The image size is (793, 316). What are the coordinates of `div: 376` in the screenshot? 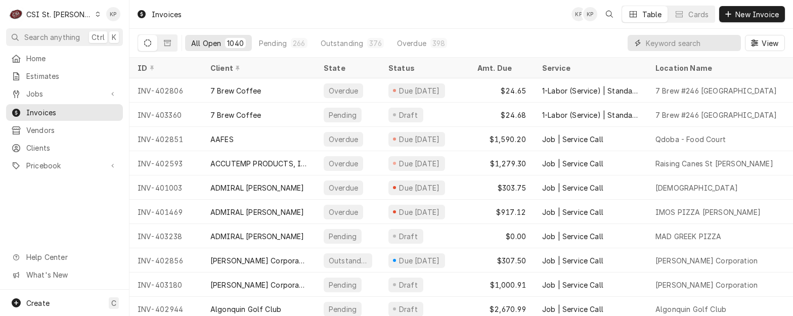 It's located at (375, 43).